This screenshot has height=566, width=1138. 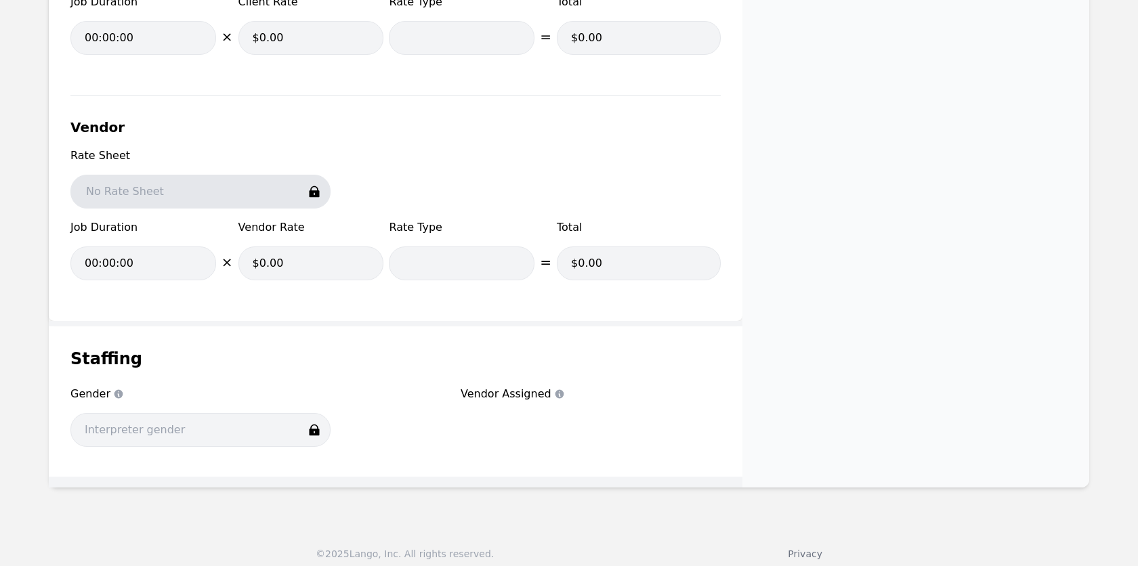 What do you see at coordinates (404, 554) in the screenshot?
I see `div: © 2025 Lango, Inc. All rights reserved.` at bounding box center [404, 554].